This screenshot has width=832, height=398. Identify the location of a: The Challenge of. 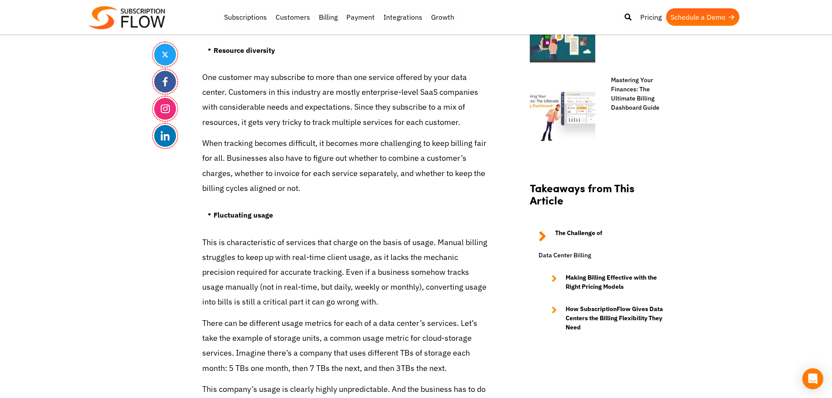
(600, 236).